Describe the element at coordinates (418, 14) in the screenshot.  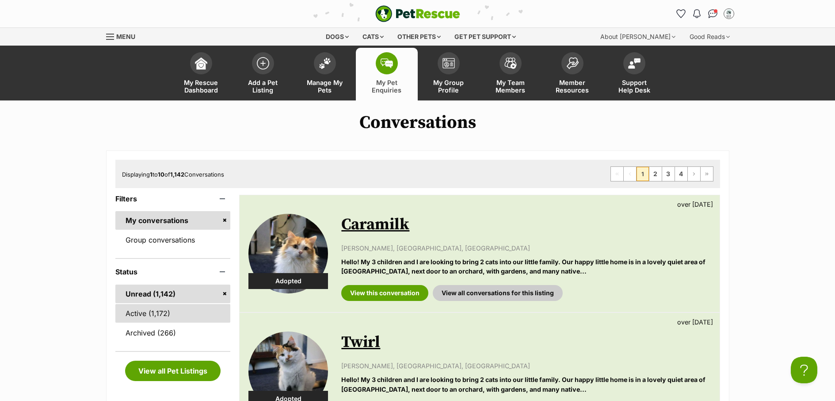
I see `img: logo-e224e6f780fb5917bec1dbf3a21bbac754714ae5b6737aabdf751b685950b380.svg` at that location.